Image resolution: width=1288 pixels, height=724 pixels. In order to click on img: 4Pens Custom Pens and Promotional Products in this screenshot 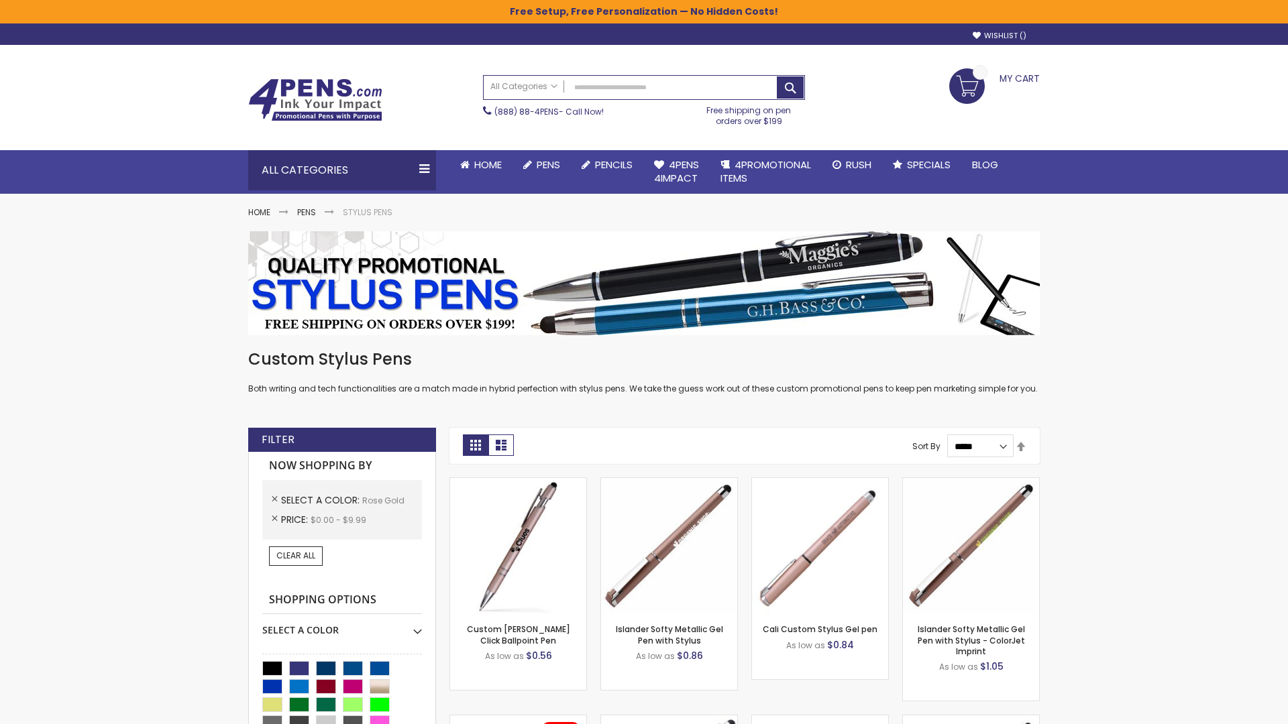, I will do `click(315, 100)`.